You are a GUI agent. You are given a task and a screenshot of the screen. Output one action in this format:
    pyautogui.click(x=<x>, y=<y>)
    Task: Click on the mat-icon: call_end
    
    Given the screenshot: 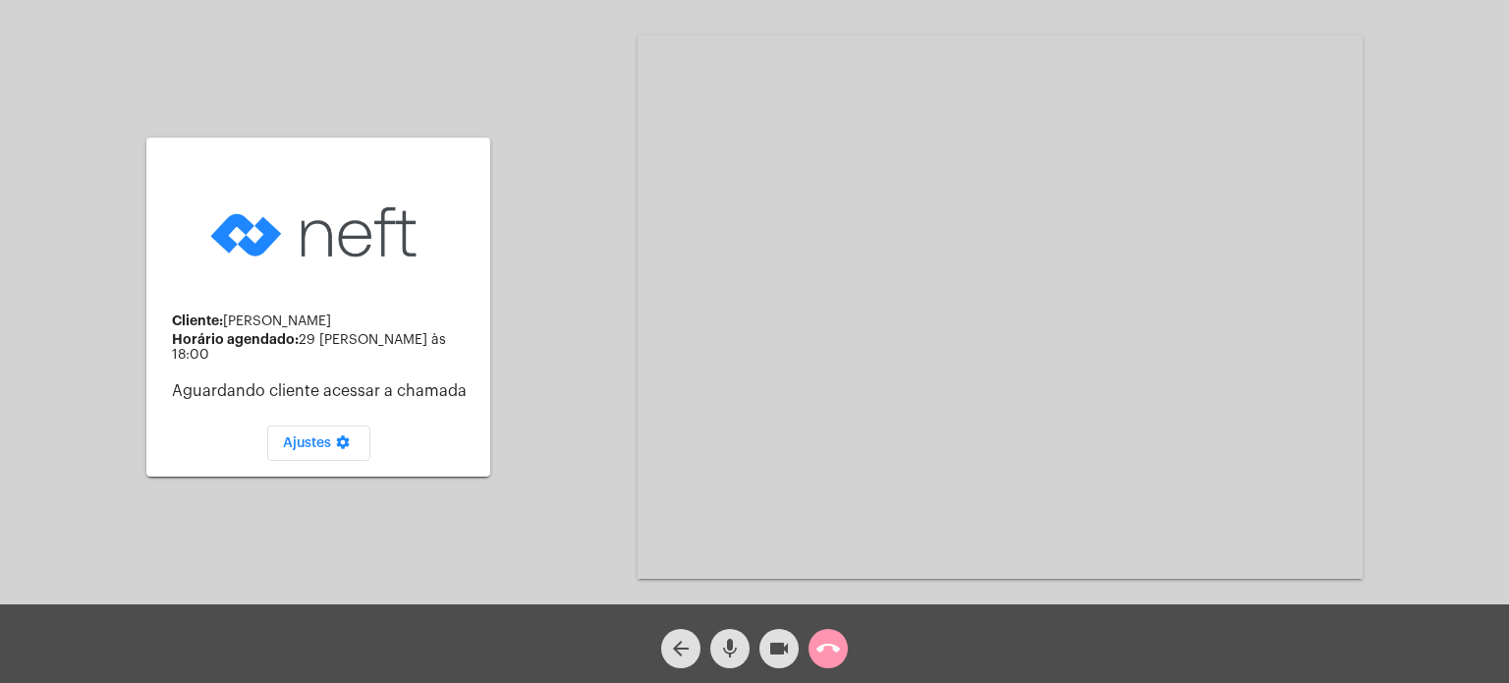 What is the action you would take?
    pyautogui.click(x=828, y=648)
    